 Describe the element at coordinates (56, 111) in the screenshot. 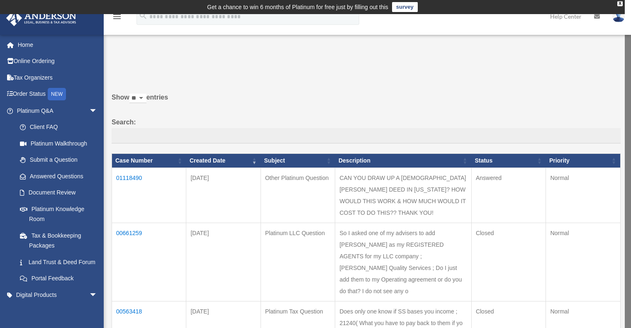

I see `a: Platinum Q&Aarrow_drop_down` at that location.